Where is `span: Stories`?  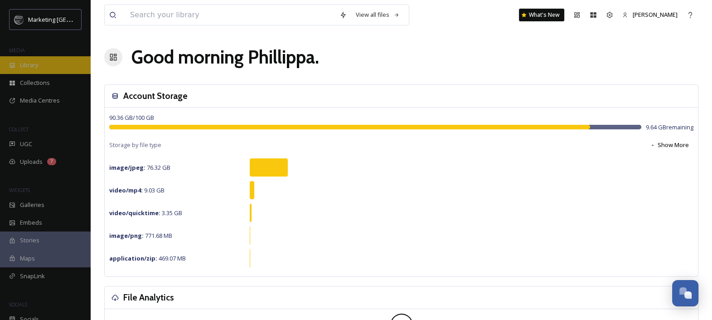 span: Stories is located at coordinates (29, 240).